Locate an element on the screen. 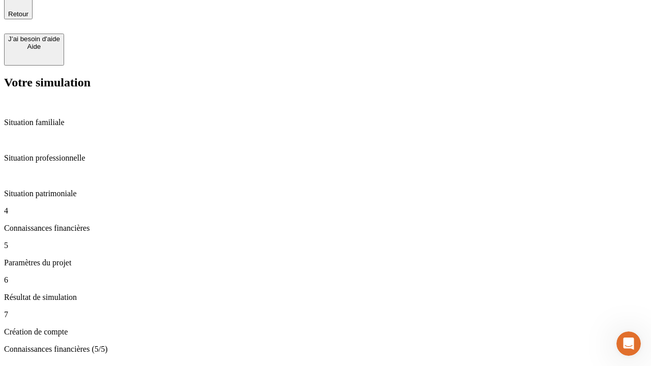 This screenshot has width=651, height=366. span: Retour is located at coordinates (18, 14).